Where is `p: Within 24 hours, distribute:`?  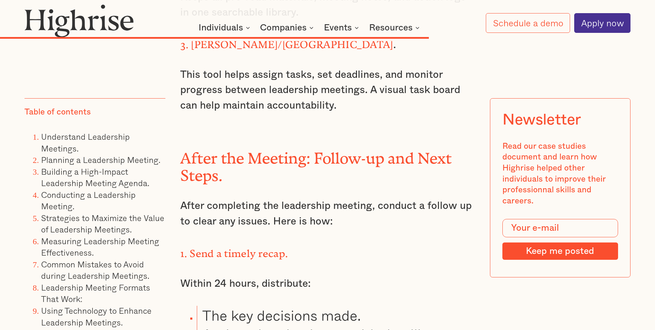
p: Within 24 hours, distribute: is located at coordinates (328, 283).